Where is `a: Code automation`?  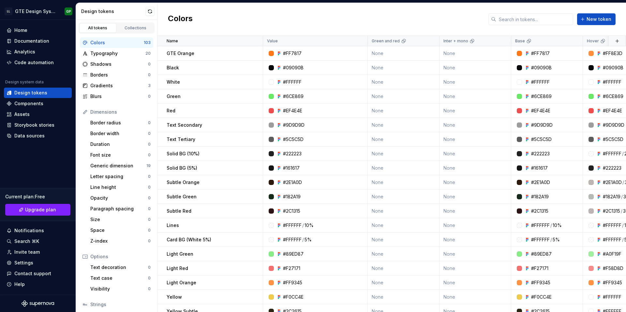
a: Code automation is located at coordinates (38, 63).